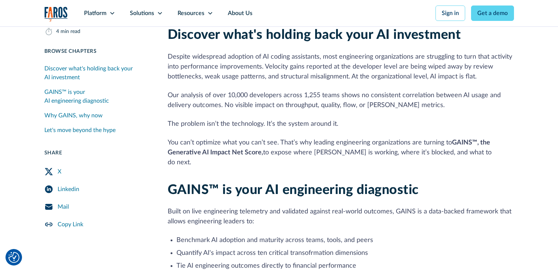 This screenshot has height=271, width=558. I want to click on a: Discover what's holding back your AI investment, so click(97, 73).